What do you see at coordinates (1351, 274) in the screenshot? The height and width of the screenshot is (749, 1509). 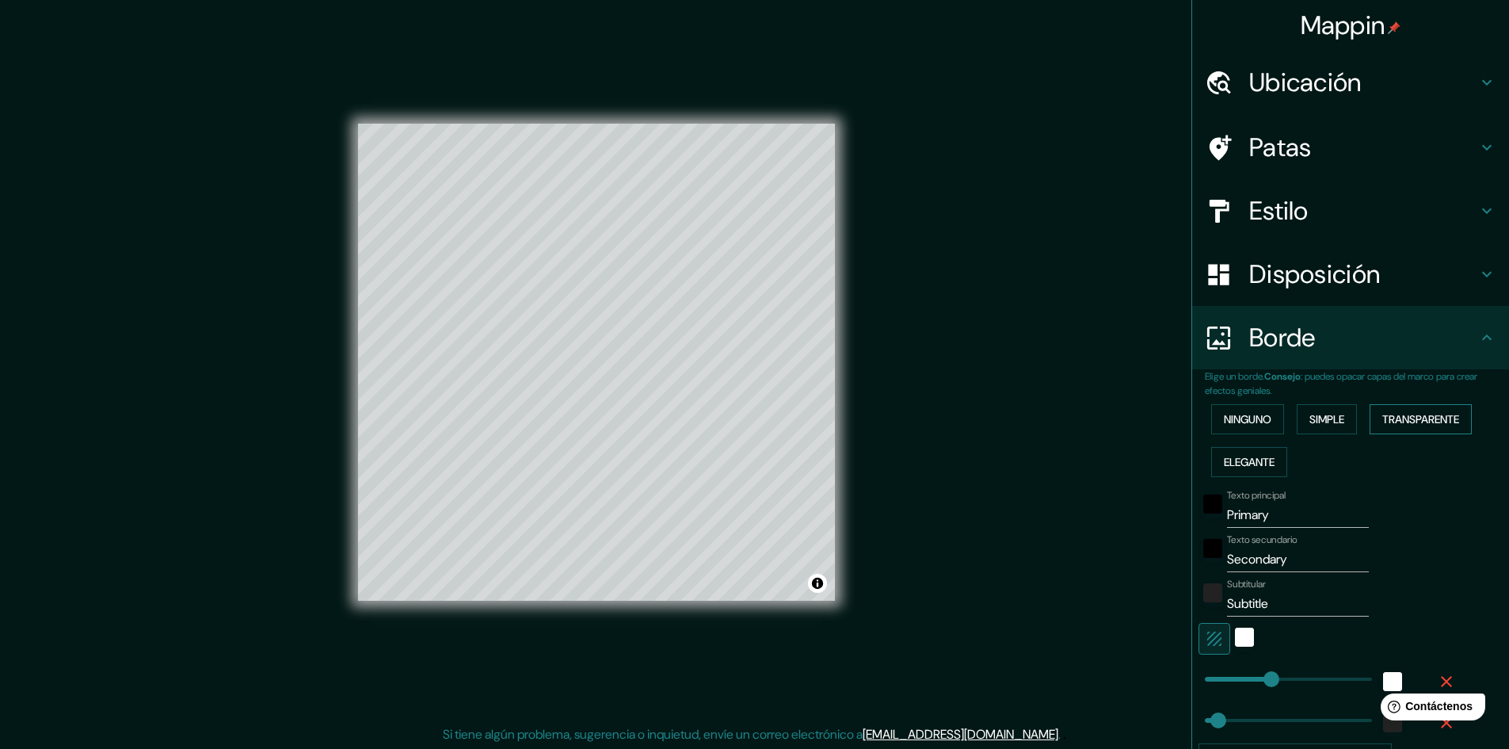 I see `div: Disposición` at bounding box center [1351, 274].